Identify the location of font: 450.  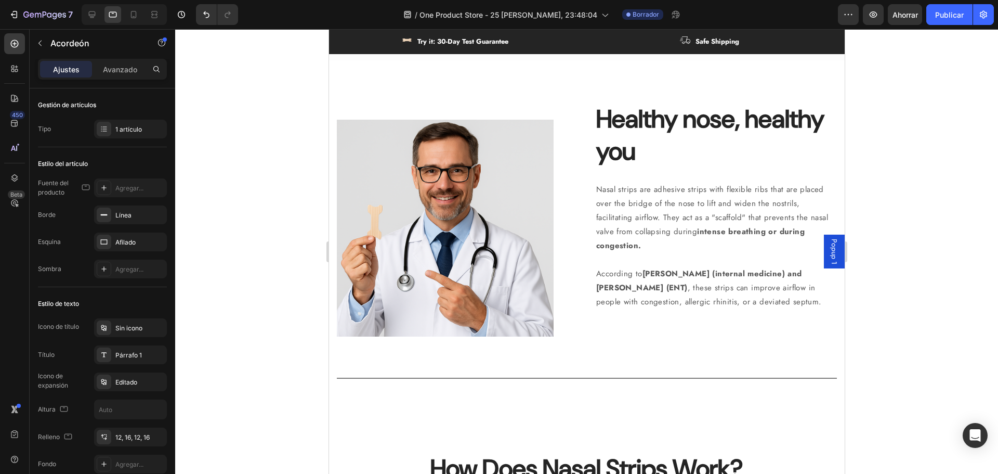
(17, 115).